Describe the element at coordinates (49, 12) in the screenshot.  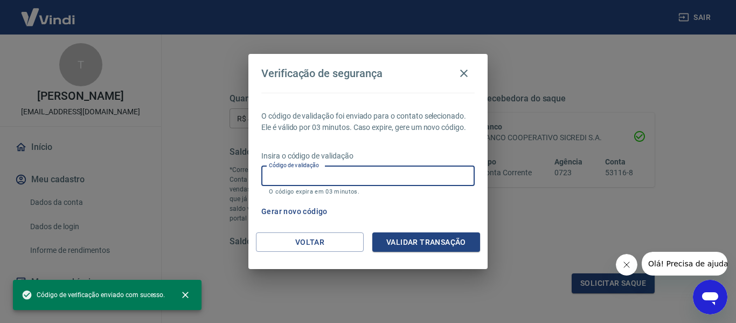
I see `span: Olá! Precisa de ajuda?` at that location.